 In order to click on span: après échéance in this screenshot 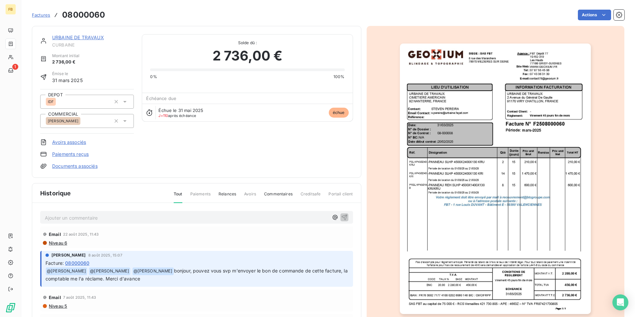, I will do `click(177, 116)`.